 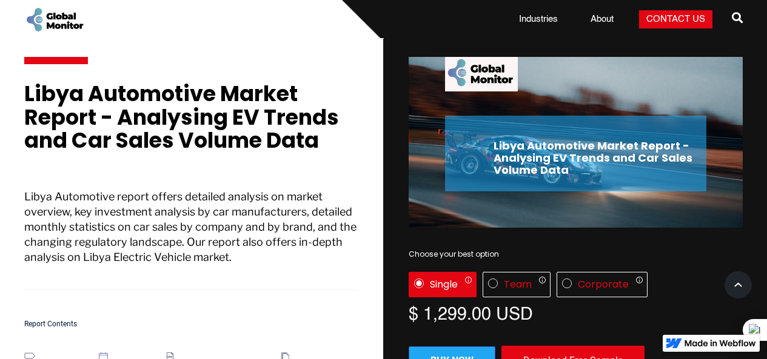 I want to click on h1: Libya Automotive Market Report - Analysing EV Trends and Car Sales Volume Data, so click(x=191, y=124).